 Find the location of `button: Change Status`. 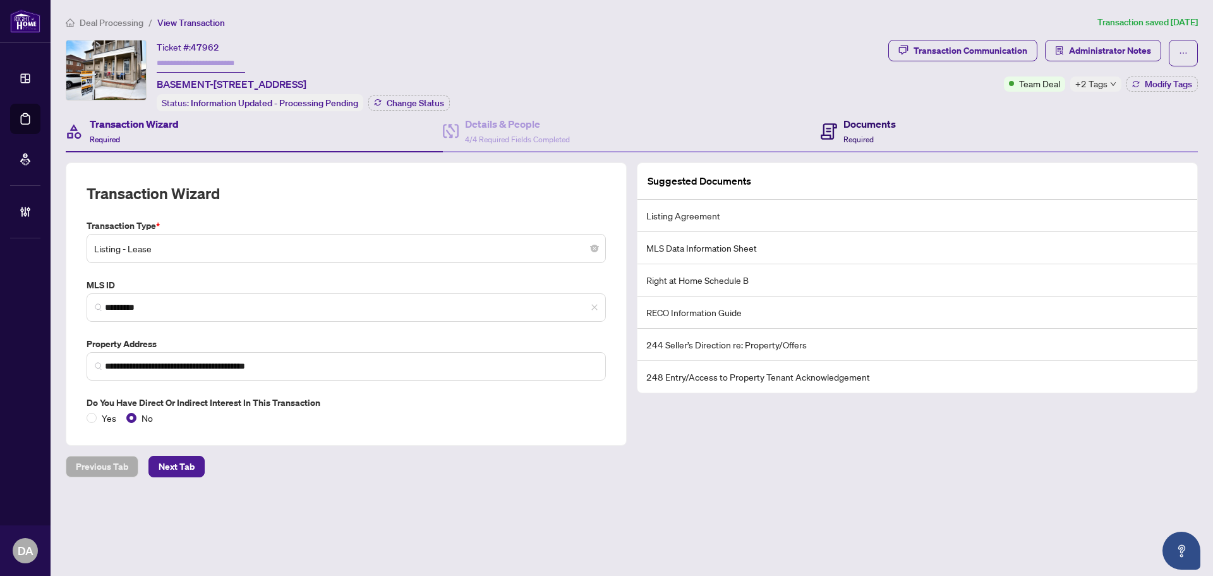

button: Change Status is located at coordinates (409, 103).